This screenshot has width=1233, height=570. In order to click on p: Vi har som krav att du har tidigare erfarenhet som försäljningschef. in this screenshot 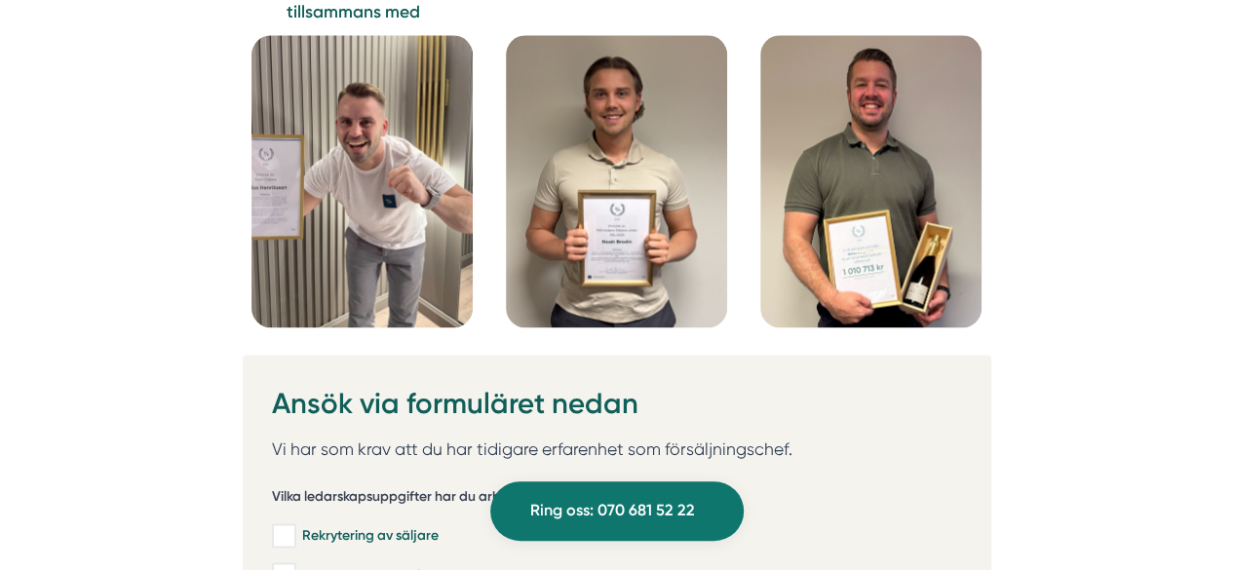, I will do `click(616, 449)`.